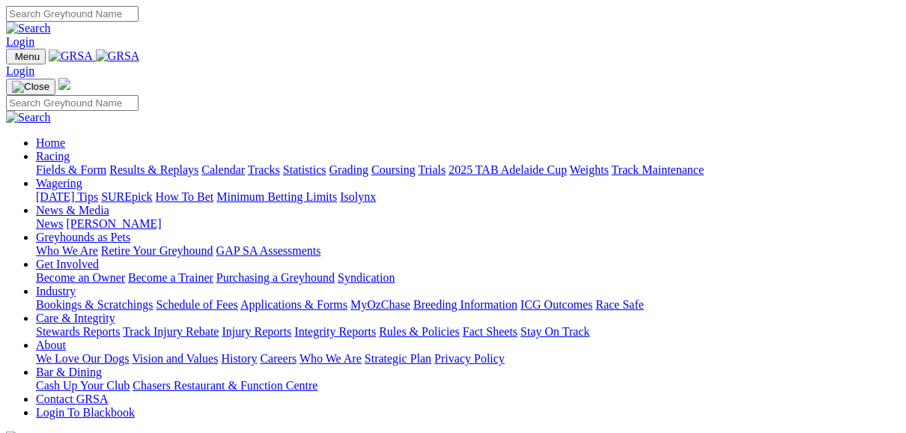  What do you see at coordinates (366, 277) in the screenshot?
I see `a: Syndication` at bounding box center [366, 277].